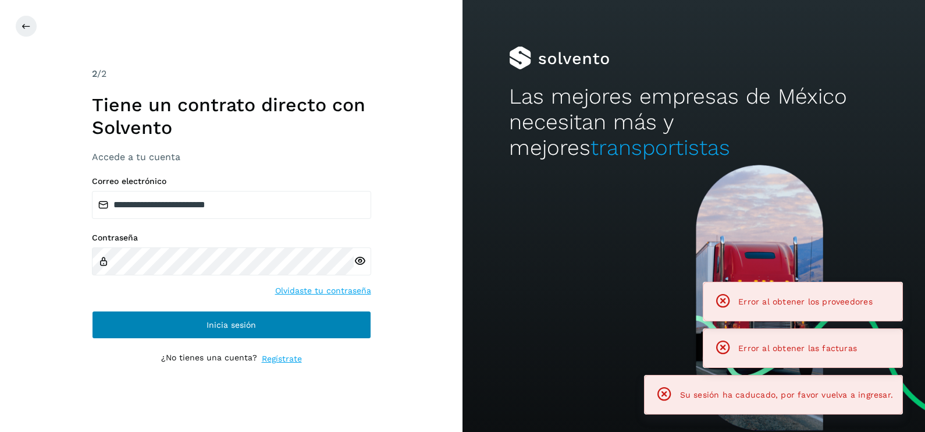  I want to click on button: Inicia sesión, so click(232, 325).